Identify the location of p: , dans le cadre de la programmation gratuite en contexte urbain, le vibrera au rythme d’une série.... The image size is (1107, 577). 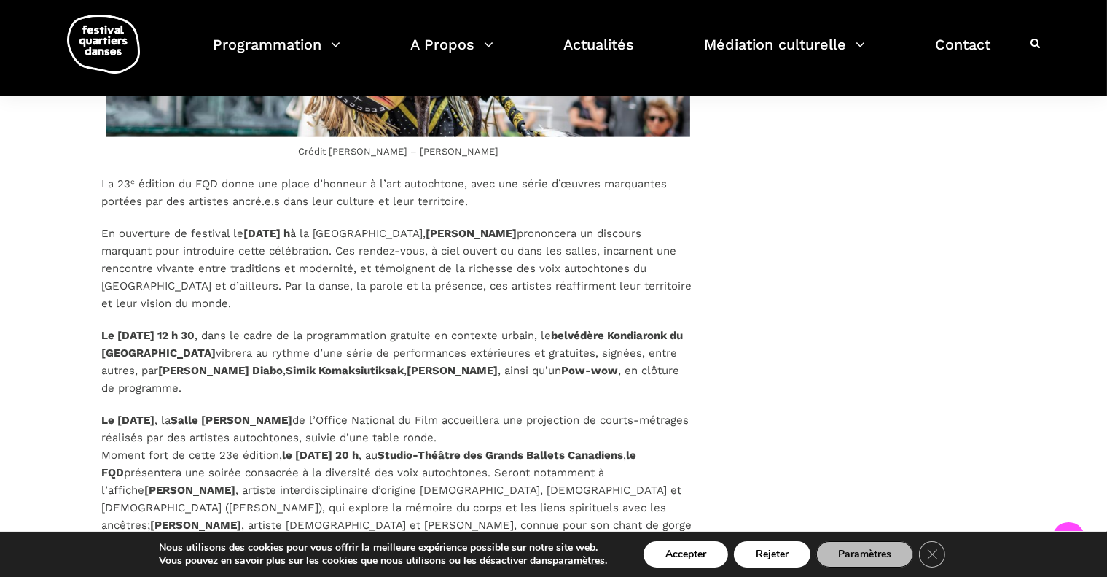
(398, 362).